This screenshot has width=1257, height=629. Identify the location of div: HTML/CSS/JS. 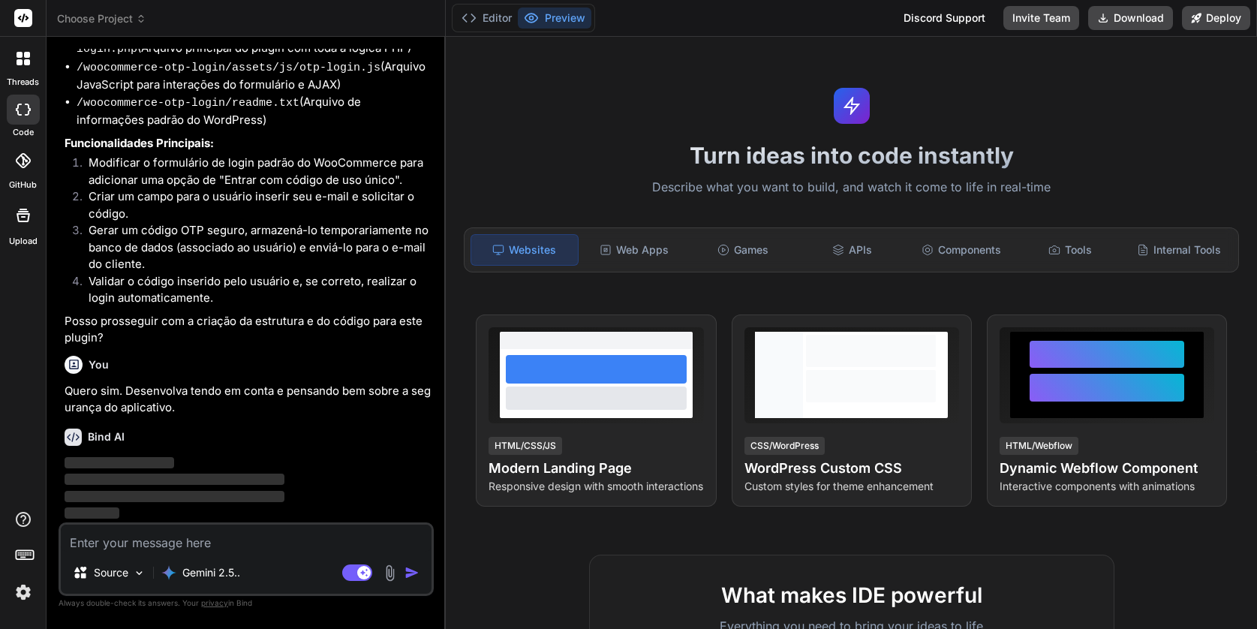
(525, 446).